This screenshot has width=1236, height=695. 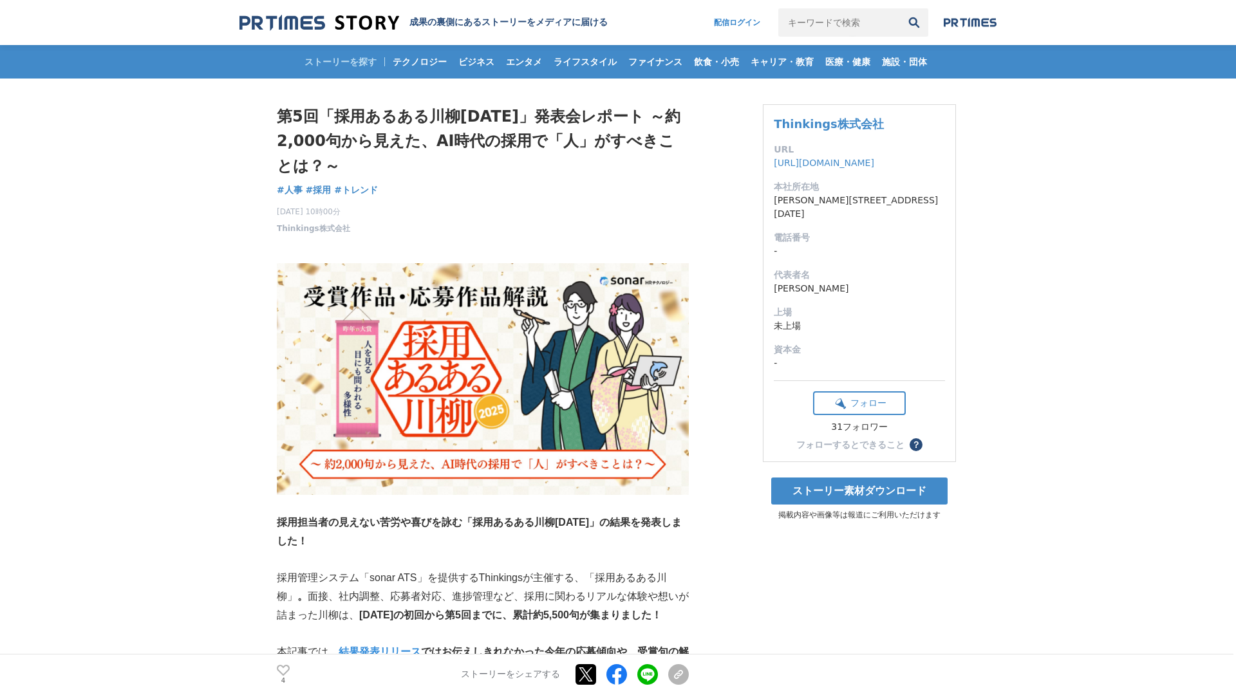 I want to click on dt: 上場, so click(x=860, y=312).